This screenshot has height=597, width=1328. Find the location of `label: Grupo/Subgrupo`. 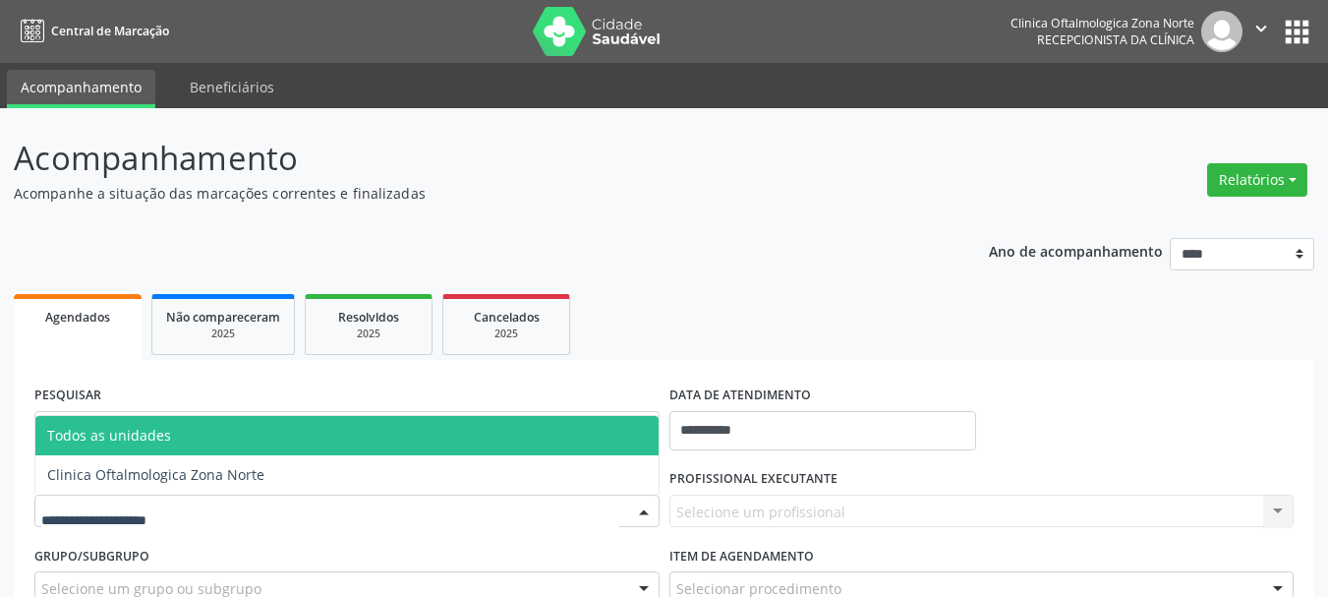

label: Grupo/Subgrupo is located at coordinates (91, 556).